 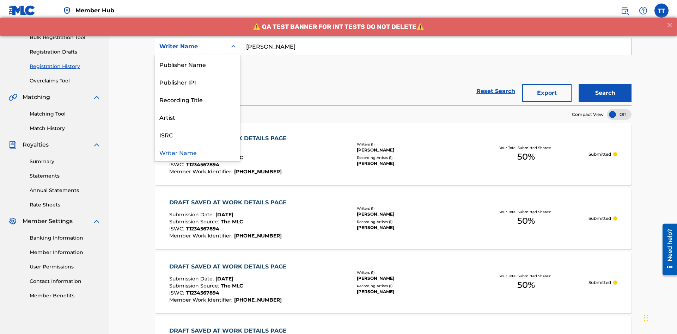 I want to click on img: help, so click(x=643, y=11).